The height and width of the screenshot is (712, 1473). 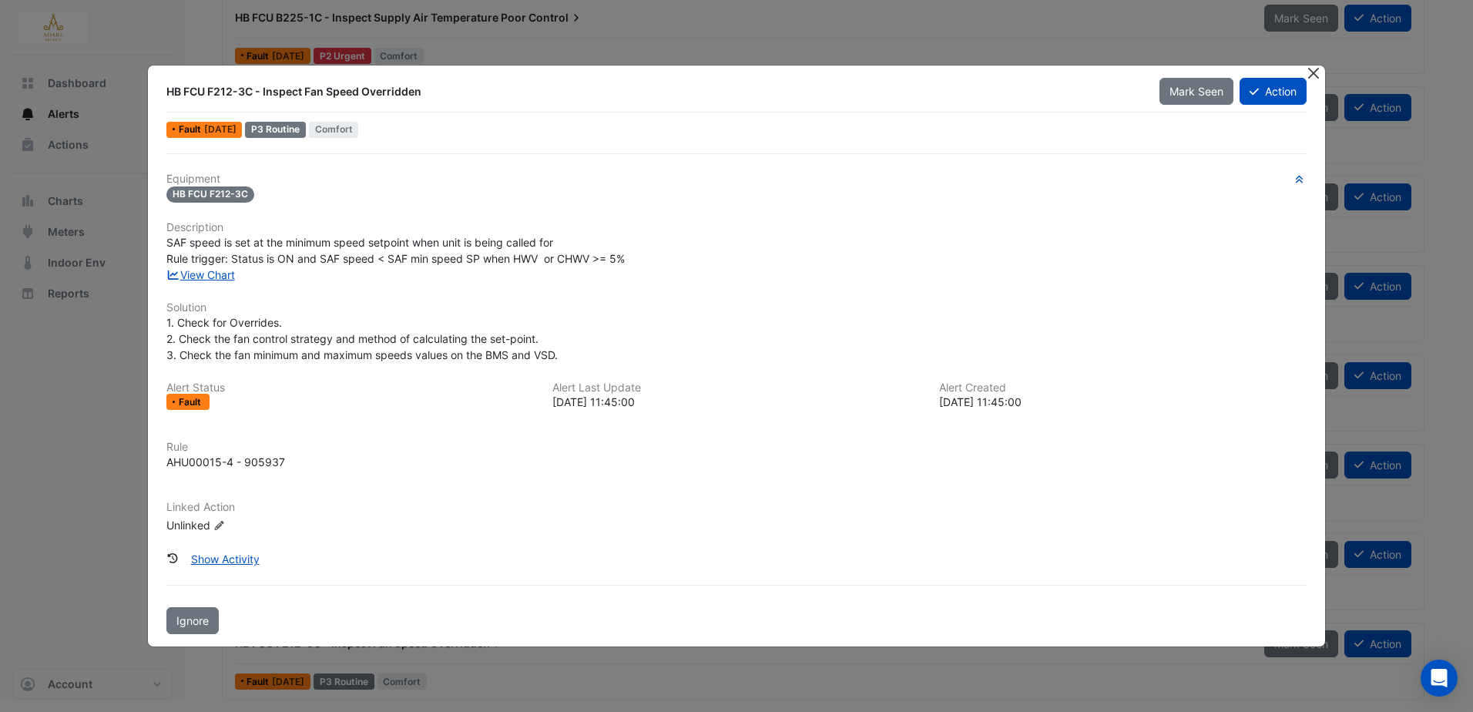 I want to click on div: Open Intercom Messenger, so click(x=1439, y=678).